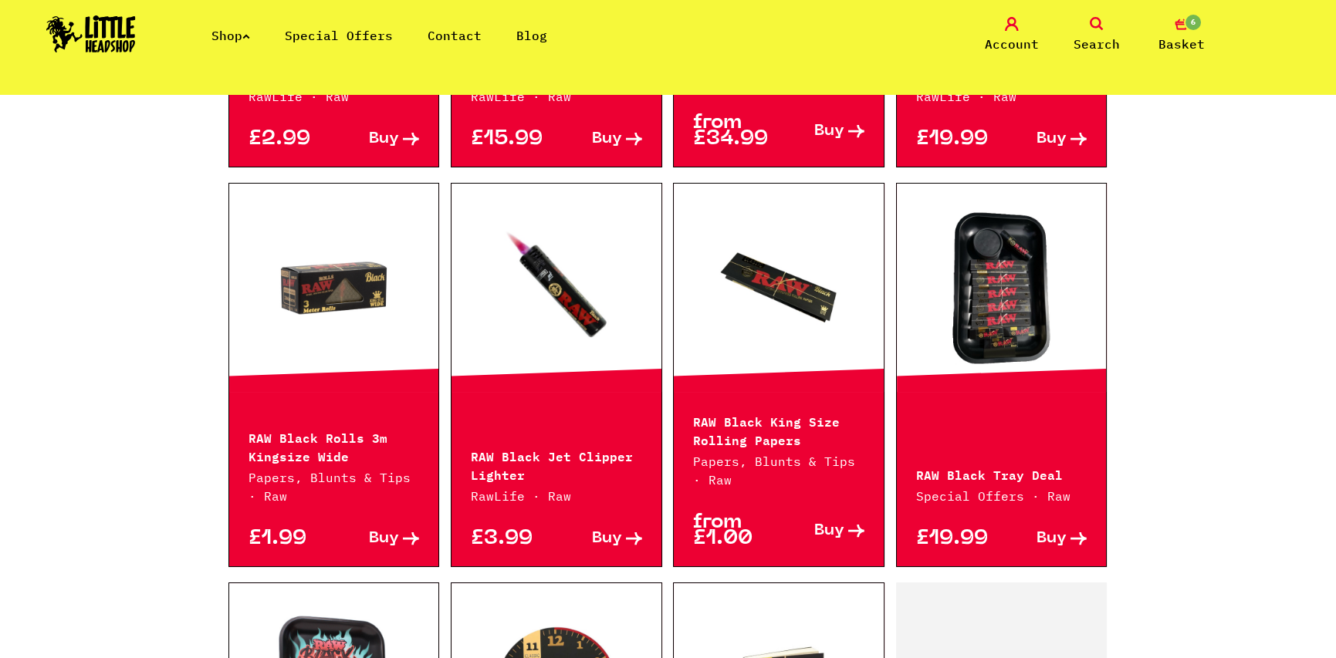  Describe the element at coordinates (1097, 44) in the screenshot. I see `span: Search` at that location.